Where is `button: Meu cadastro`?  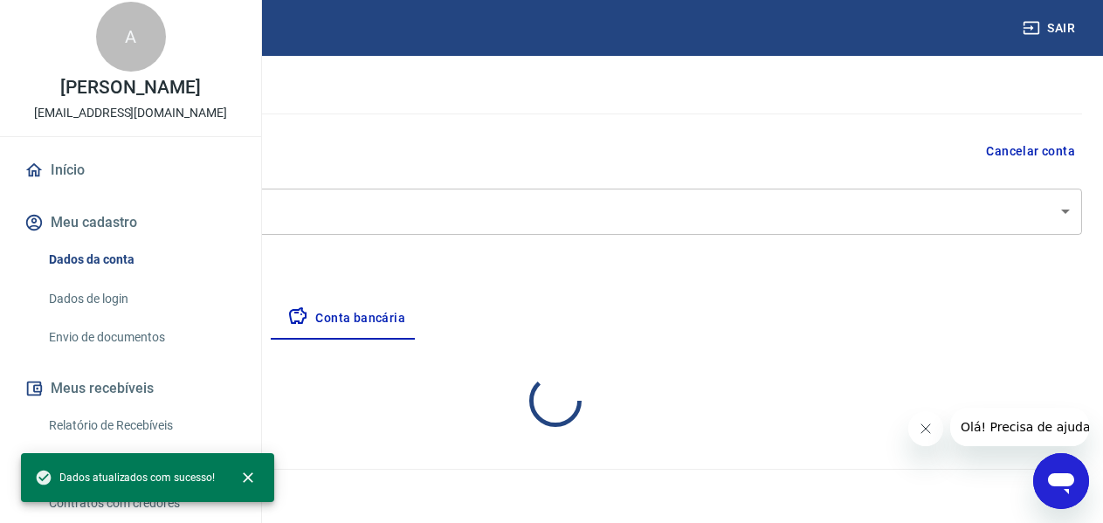 button: Meu cadastro is located at coordinates (130, 223).